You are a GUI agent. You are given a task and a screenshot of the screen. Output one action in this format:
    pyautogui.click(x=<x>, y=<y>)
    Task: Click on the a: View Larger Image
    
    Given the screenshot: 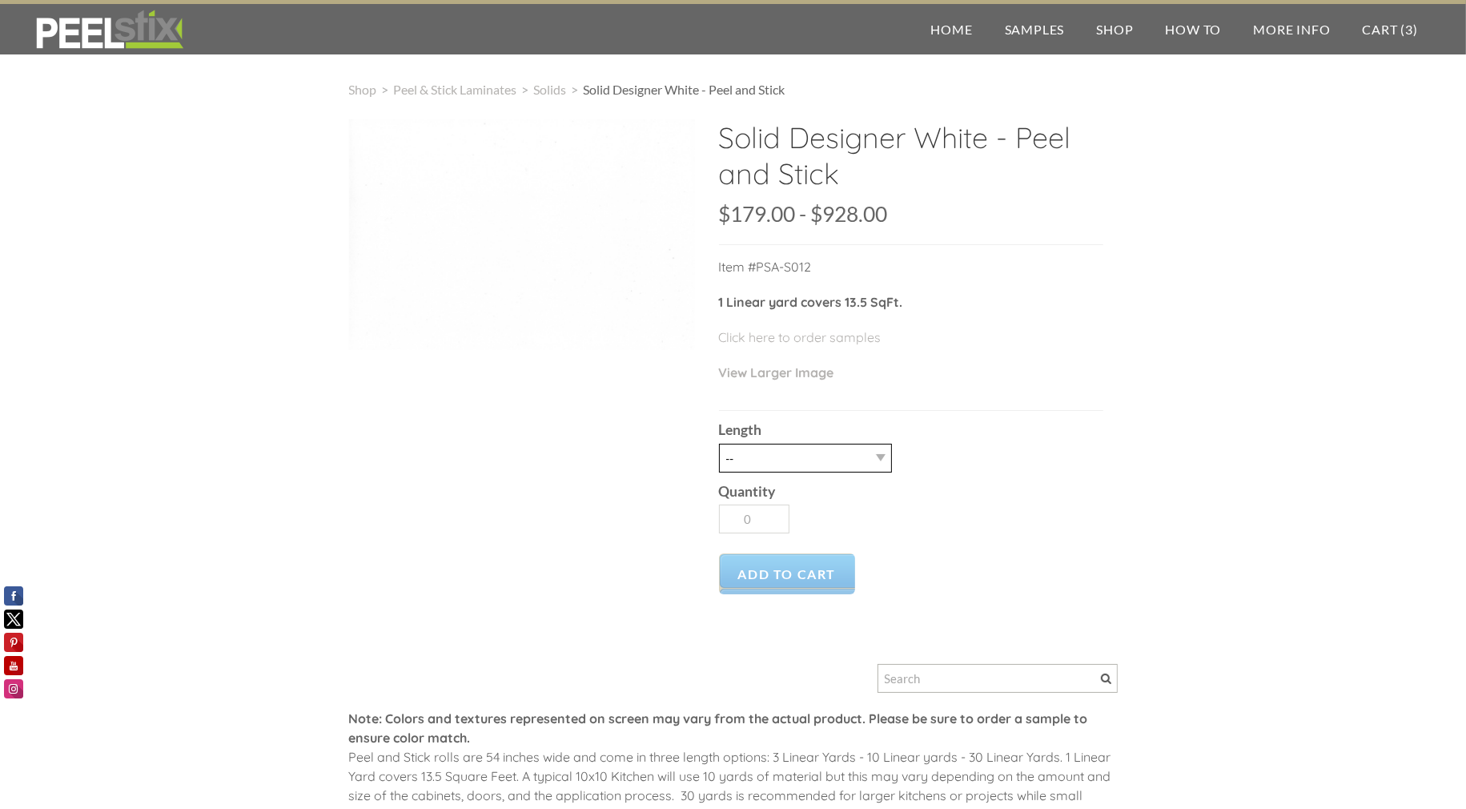 What is the action you would take?
    pyautogui.click(x=777, y=372)
    